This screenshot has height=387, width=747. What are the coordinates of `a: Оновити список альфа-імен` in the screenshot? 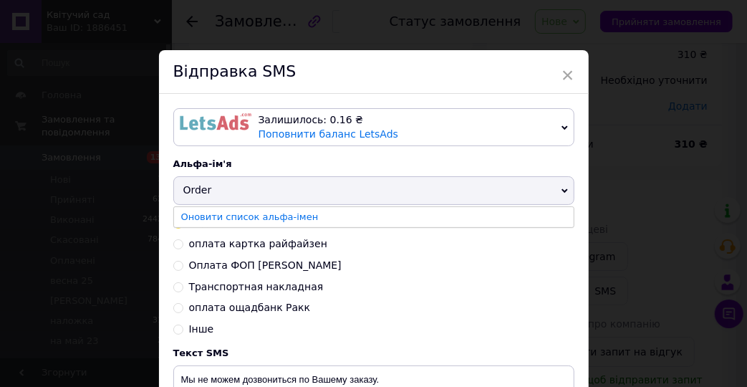 It's located at (250, 216).